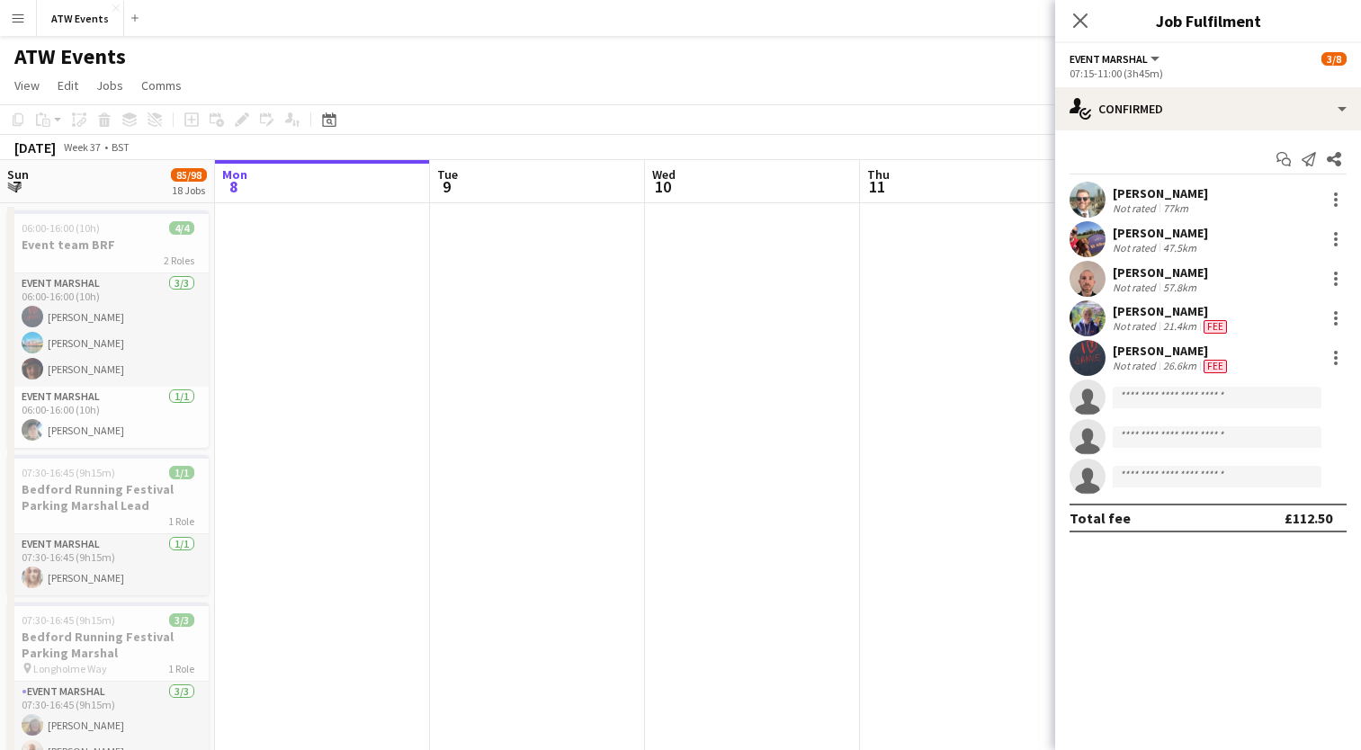  Describe the element at coordinates (108, 645) in the screenshot. I see `h3: Bedford Running Festival Parking Marshal` at that location.